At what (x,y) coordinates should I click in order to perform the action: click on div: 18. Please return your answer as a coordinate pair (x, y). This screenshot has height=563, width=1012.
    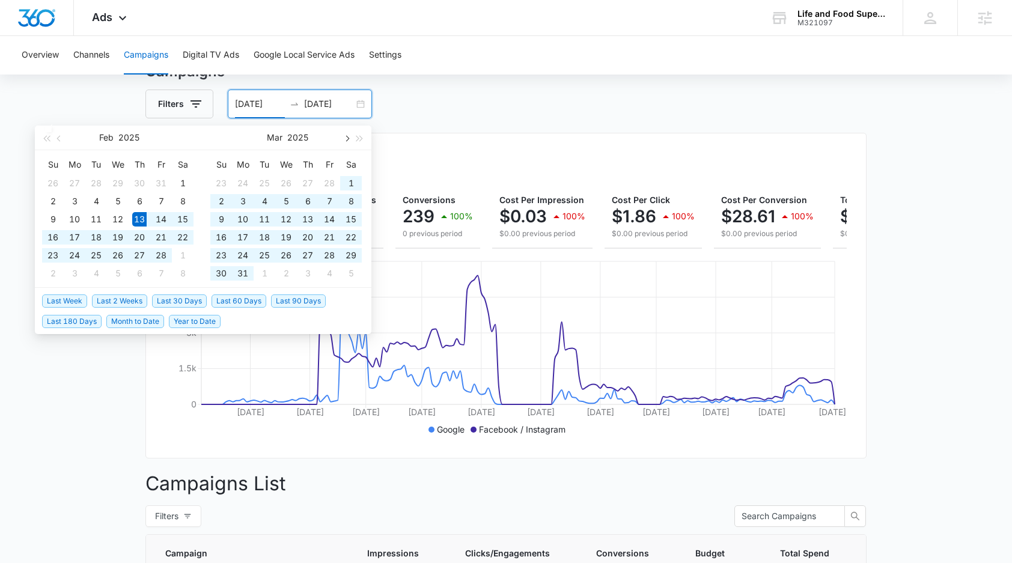
    Looking at the image, I should click on (96, 237).